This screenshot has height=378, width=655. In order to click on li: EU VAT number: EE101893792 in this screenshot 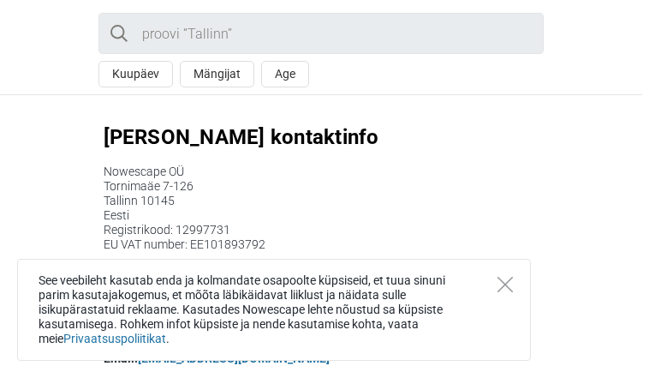, I will do `click(328, 244)`.